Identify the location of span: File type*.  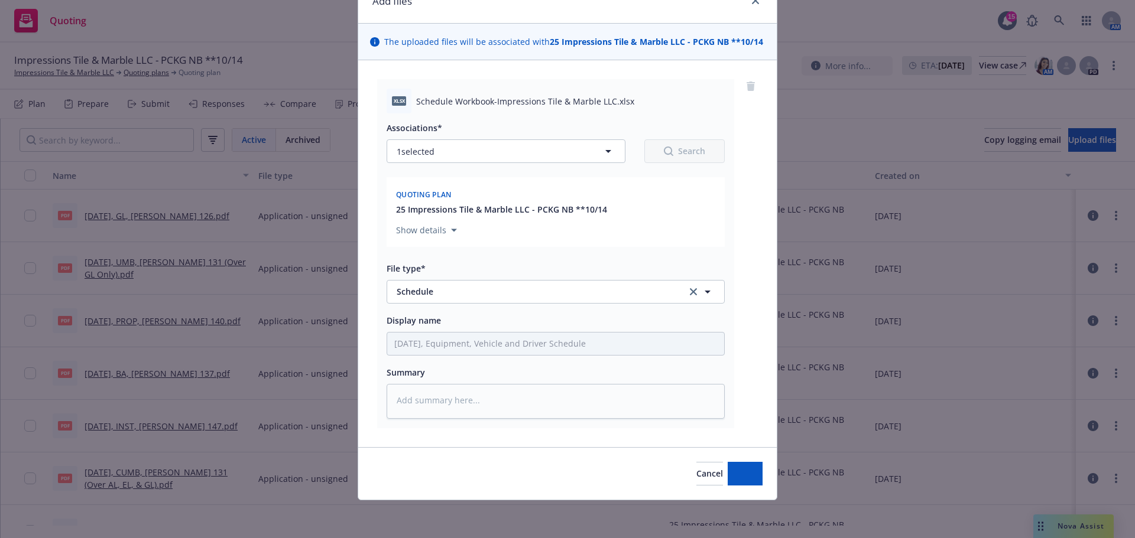
(406, 268).